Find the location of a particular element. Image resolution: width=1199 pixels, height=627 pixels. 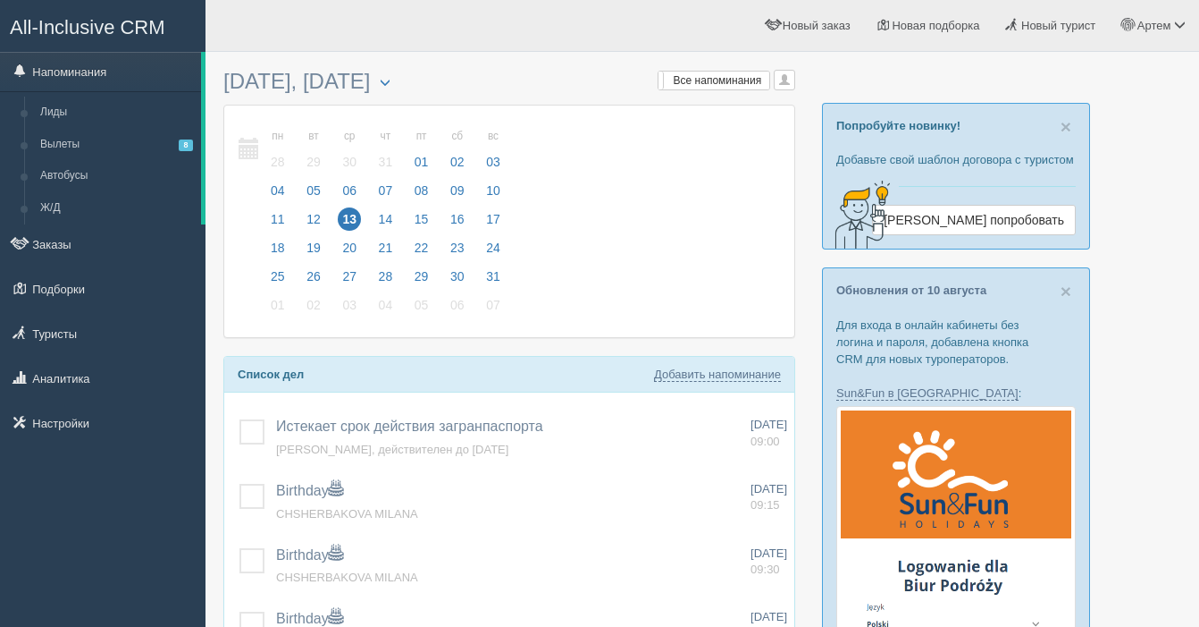

span: Новый турист is located at coordinates (1058, 25).